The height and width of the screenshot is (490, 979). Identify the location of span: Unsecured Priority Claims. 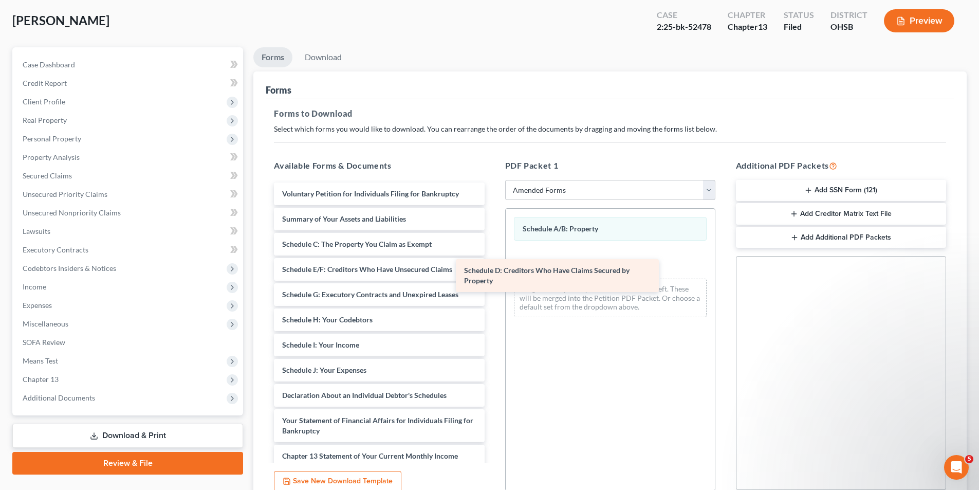
(65, 194).